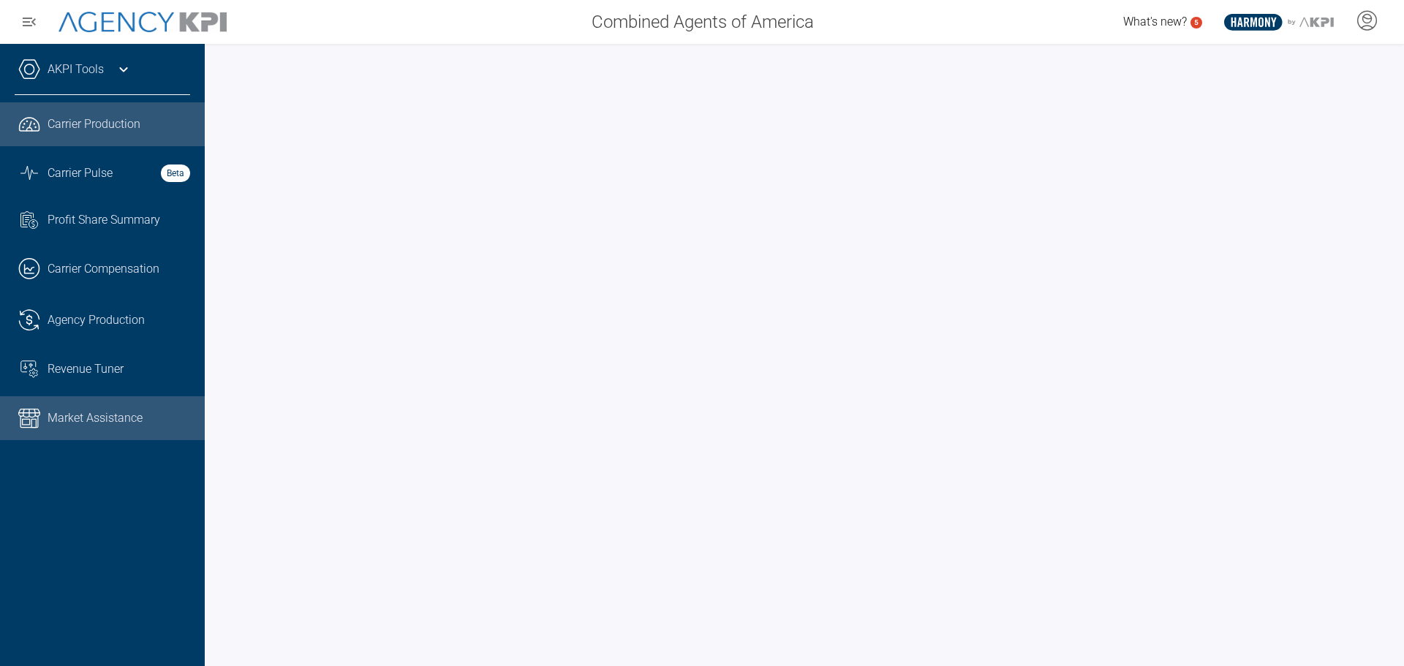 This screenshot has height=666, width=1404. What do you see at coordinates (1154, 21) in the screenshot?
I see `span: What's new?` at bounding box center [1154, 21].